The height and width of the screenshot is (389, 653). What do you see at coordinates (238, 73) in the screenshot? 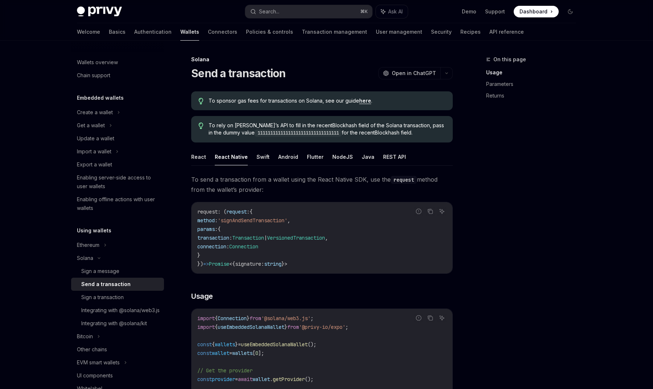
I see `h1: Send a transaction` at bounding box center [238, 73].